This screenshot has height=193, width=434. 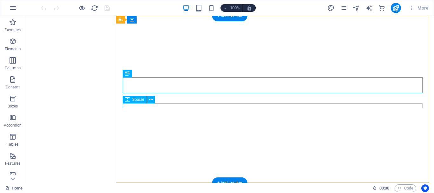 I want to click on i: Navigator, so click(x=356, y=8).